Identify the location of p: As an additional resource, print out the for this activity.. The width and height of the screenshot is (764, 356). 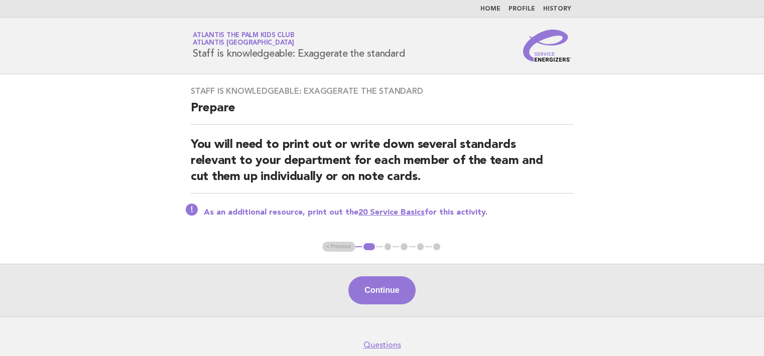
(388, 213).